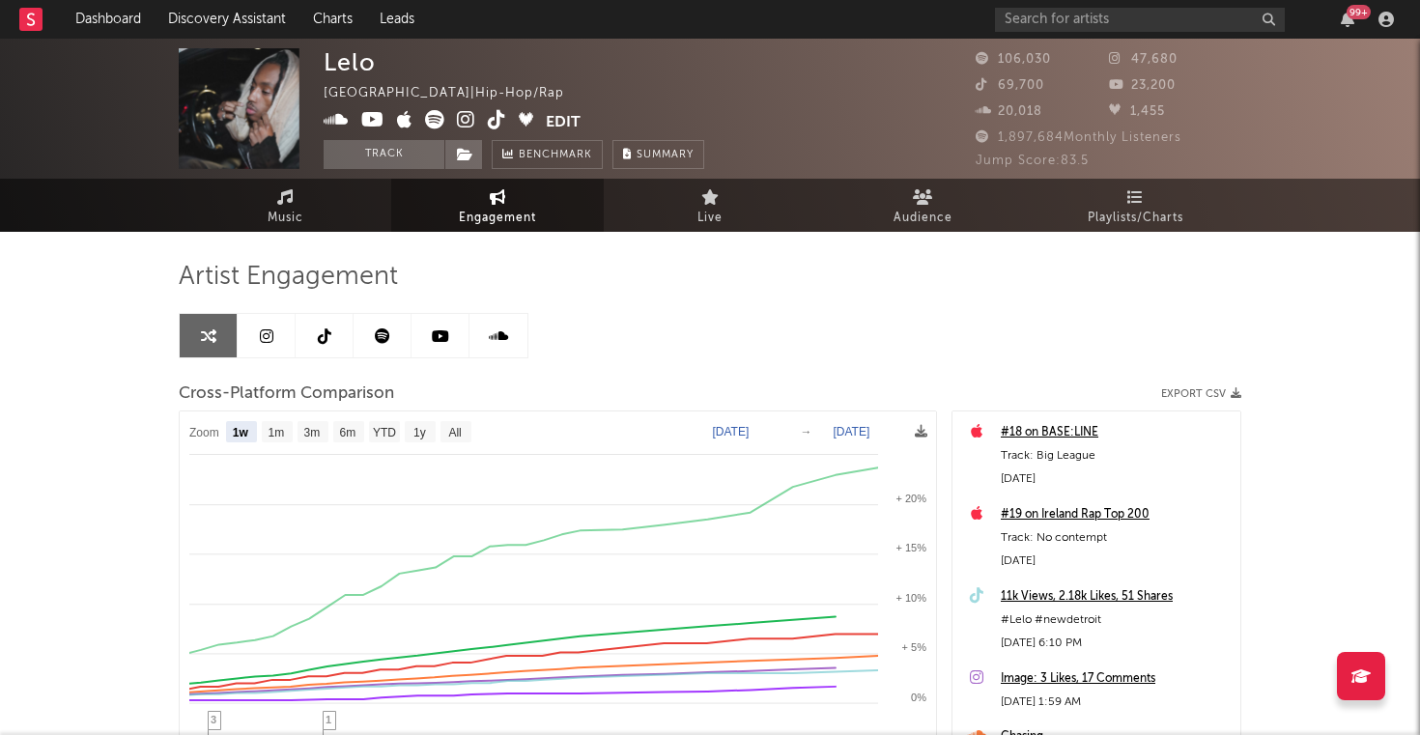 This screenshot has height=735, width=1420. What do you see at coordinates (1348, 19) in the screenshot?
I see `button: 99+` at bounding box center [1348, 19].